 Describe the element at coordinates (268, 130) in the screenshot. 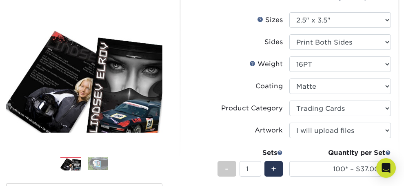

I see `div: Artwork` at that location.